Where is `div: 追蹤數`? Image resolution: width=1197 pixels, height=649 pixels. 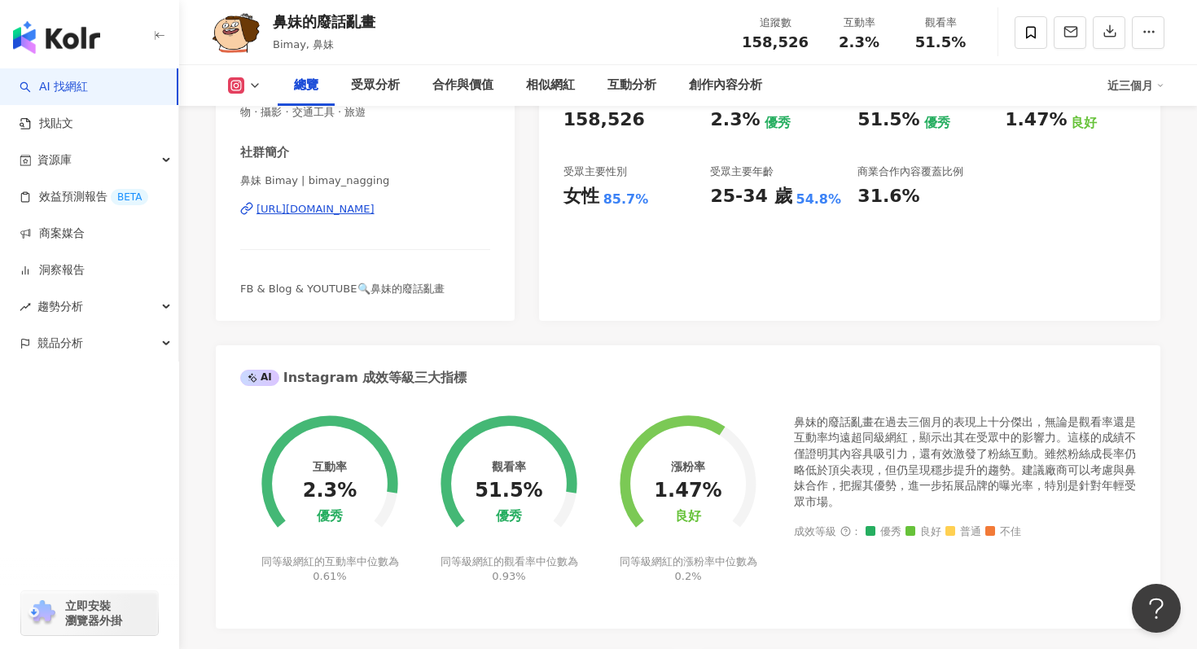
div: 追蹤數 is located at coordinates (775, 23).